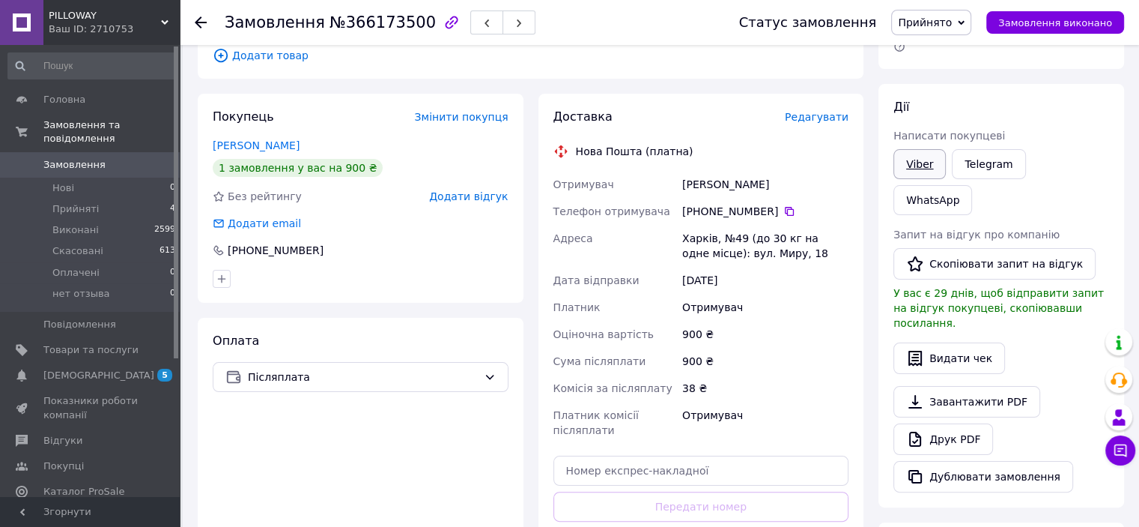 The width and height of the screenshot is (1139, 527). I want to click on span: Оплачені, so click(76, 273).